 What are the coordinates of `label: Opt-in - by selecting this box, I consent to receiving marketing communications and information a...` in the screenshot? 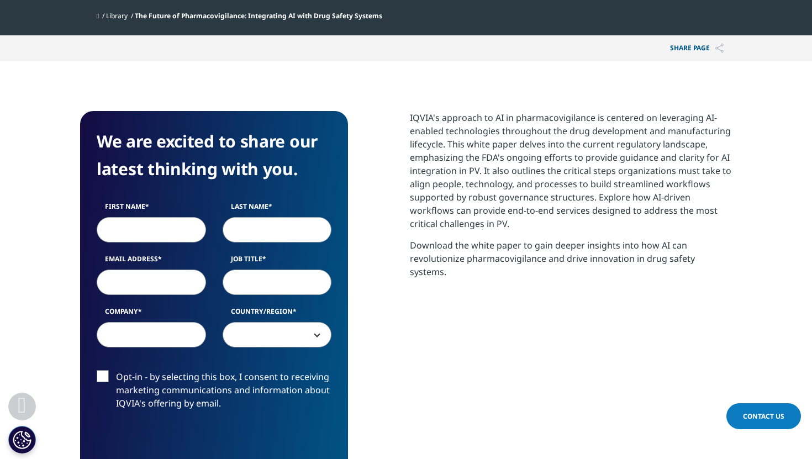 It's located at (214, 393).